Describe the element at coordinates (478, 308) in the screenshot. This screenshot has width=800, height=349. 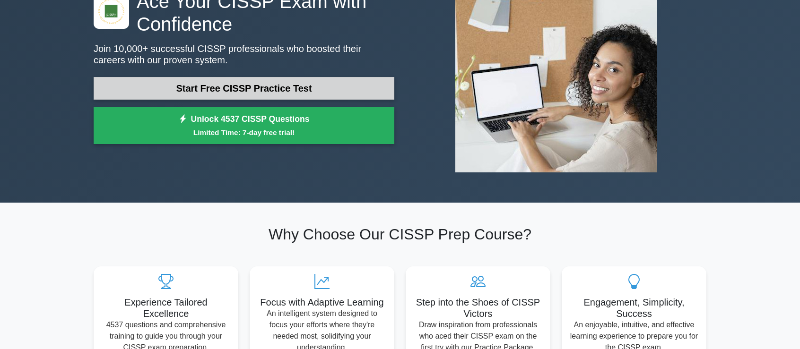
I see `h5: Step into the Shoes of CISSP Victors` at that location.